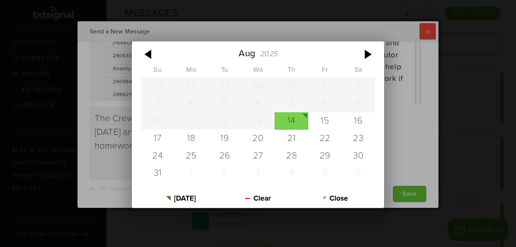 This screenshot has height=247, width=516. I want to click on div: 08/15/2025, so click(325, 121).